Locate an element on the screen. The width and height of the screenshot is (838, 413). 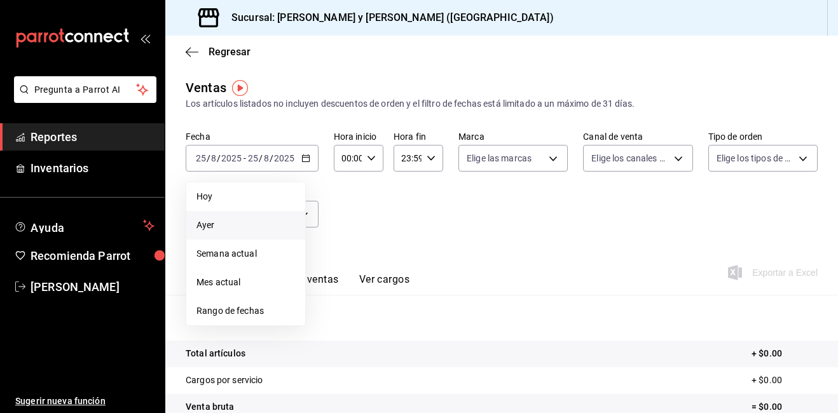
font: Recomienda Parrot is located at coordinates (80, 256).